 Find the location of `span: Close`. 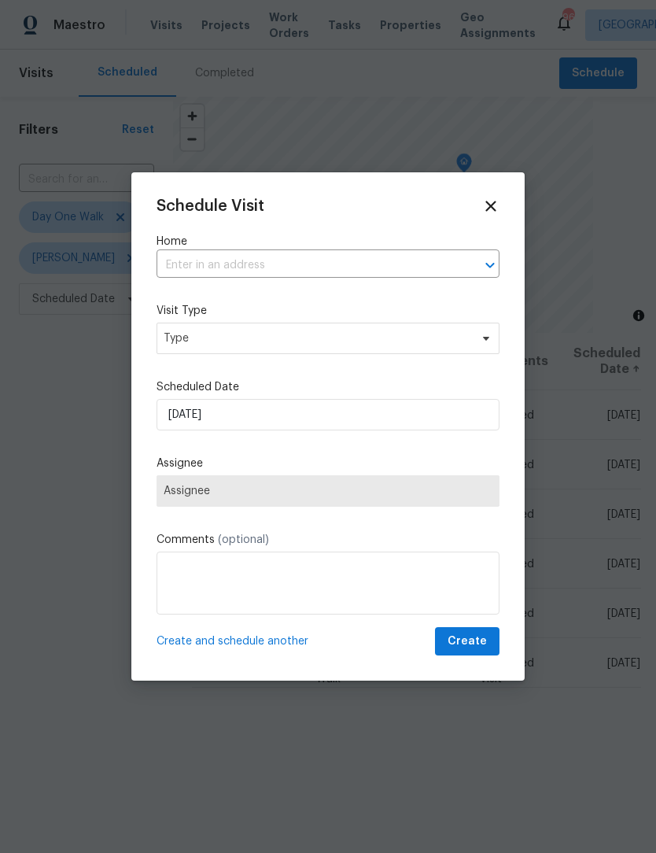

span: Close is located at coordinates (491, 206).